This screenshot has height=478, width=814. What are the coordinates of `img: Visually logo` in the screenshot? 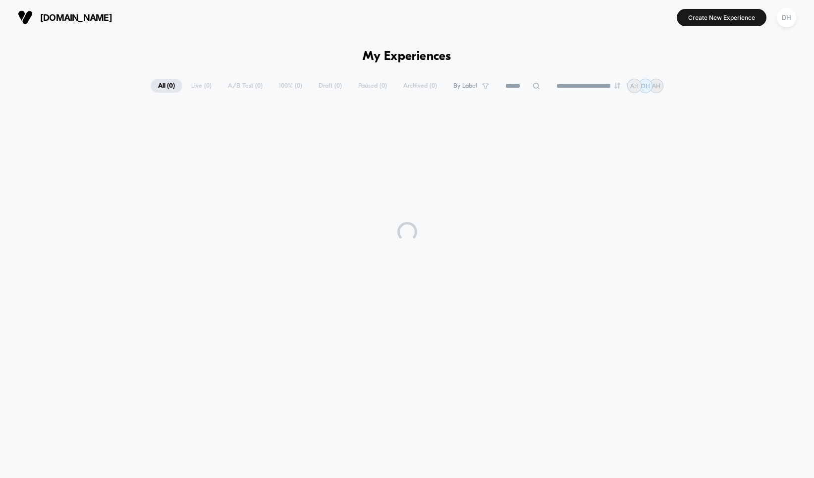 It's located at (25, 17).